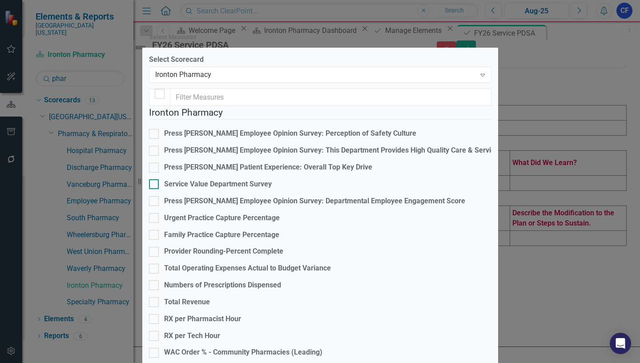  Describe the element at coordinates (222, 218) in the screenshot. I see `div: Urgent Practice Capture Percentage` at that location.